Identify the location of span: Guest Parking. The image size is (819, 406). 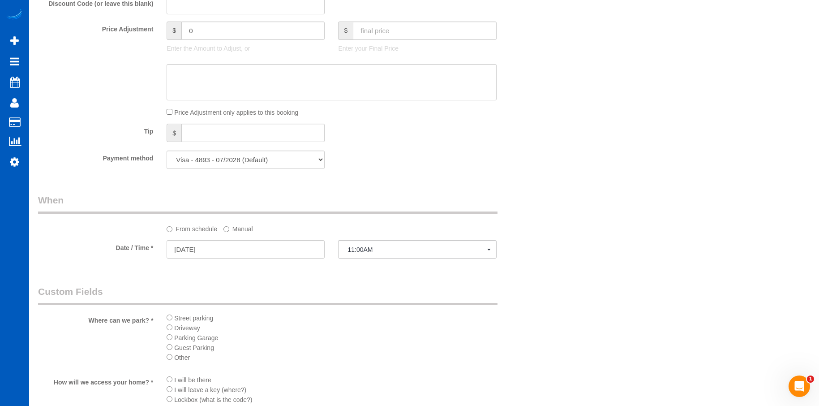
(194, 348).